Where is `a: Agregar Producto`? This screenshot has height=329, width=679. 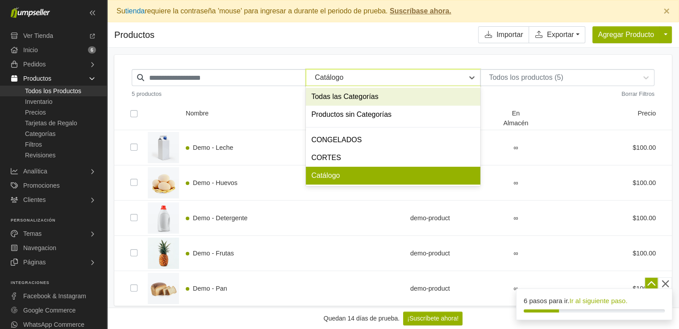
a: Agregar Producto is located at coordinates (625, 35).